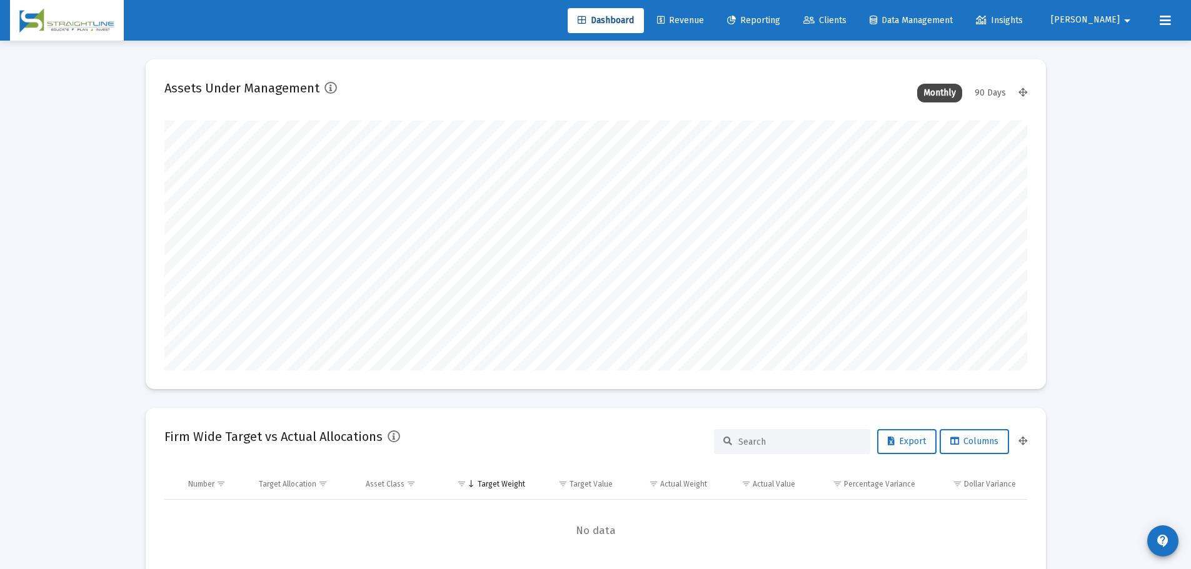 This screenshot has height=569, width=1191. Describe the element at coordinates (288, 484) in the screenshot. I see `div: Target Allocation` at that location.